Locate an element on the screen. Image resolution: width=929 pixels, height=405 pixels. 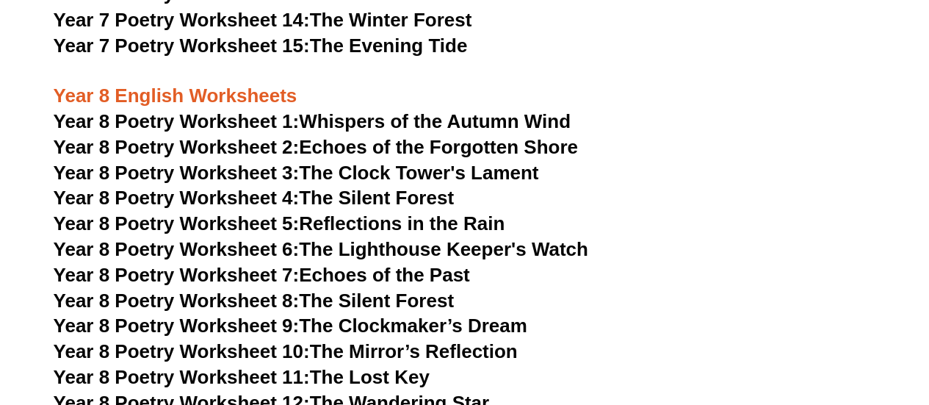
a: Year 8 Poetry Worksheet 11:The Lost Key is located at coordinates (242, 376).